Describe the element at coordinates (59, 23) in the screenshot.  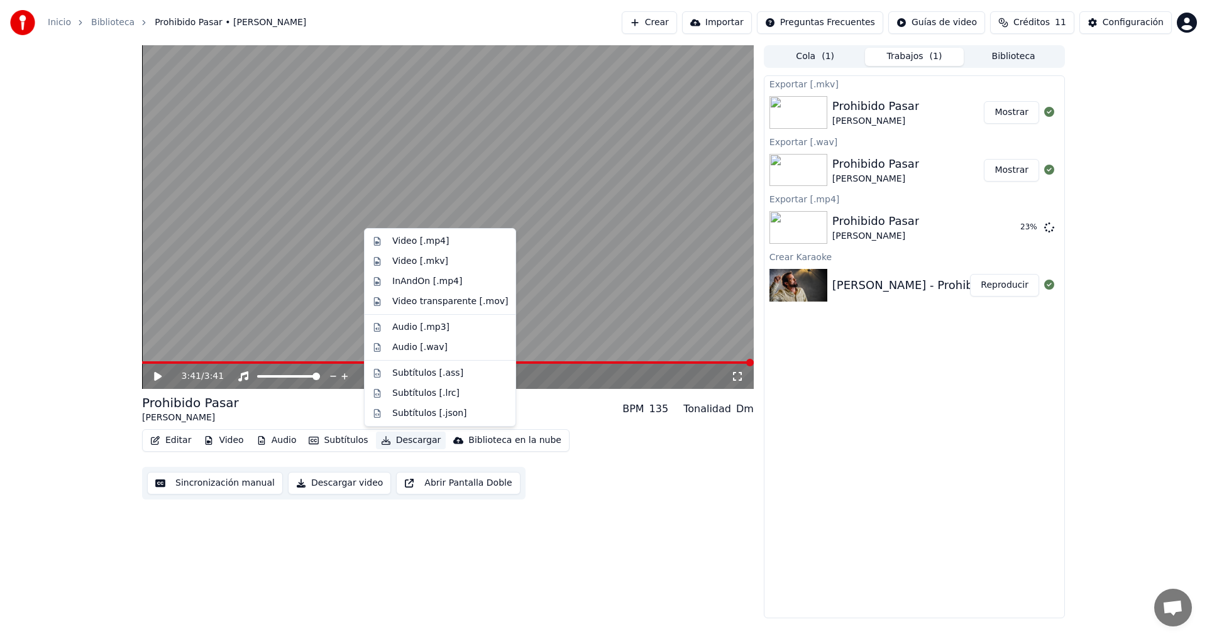
I see `a: Inicio` at that location.